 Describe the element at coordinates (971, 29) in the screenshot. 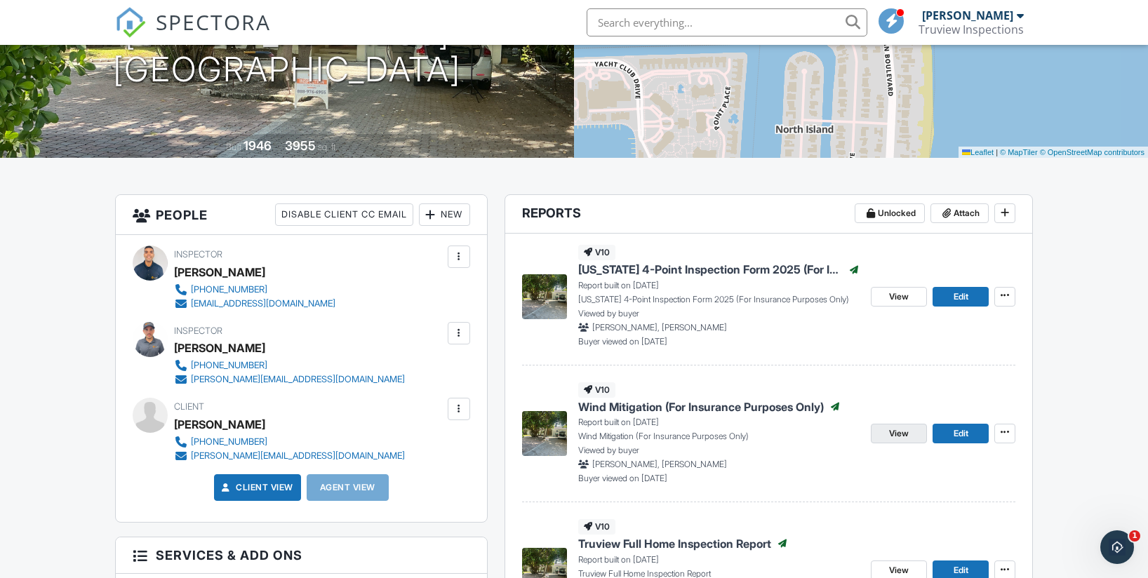

I see `div: Truview Inspections` at that location.